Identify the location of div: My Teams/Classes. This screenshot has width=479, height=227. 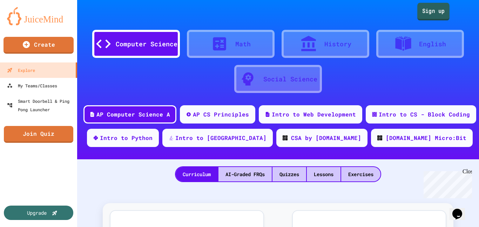
(32, 86).